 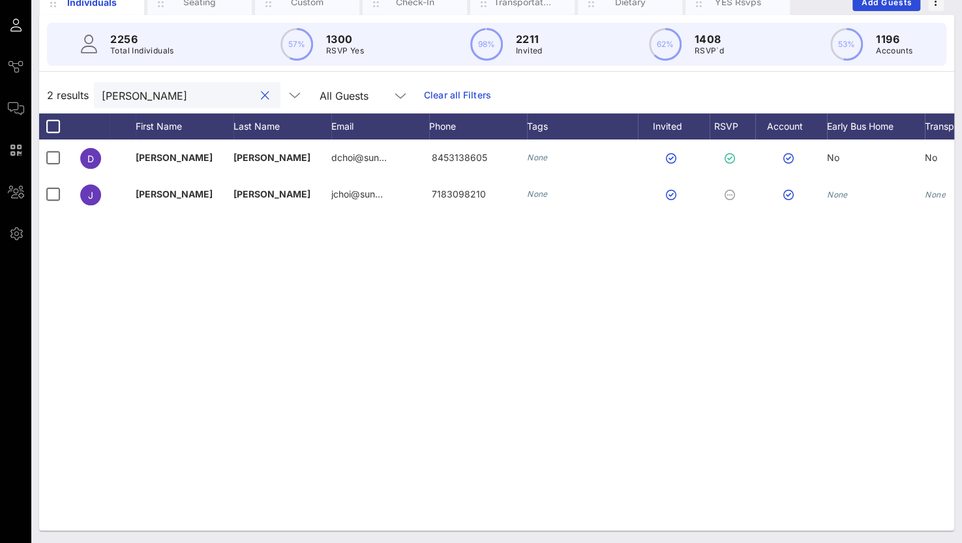 What do you see at coordinates (91, 195) in the screenshot?
I see `span: J` at bounding box center [91, 195].